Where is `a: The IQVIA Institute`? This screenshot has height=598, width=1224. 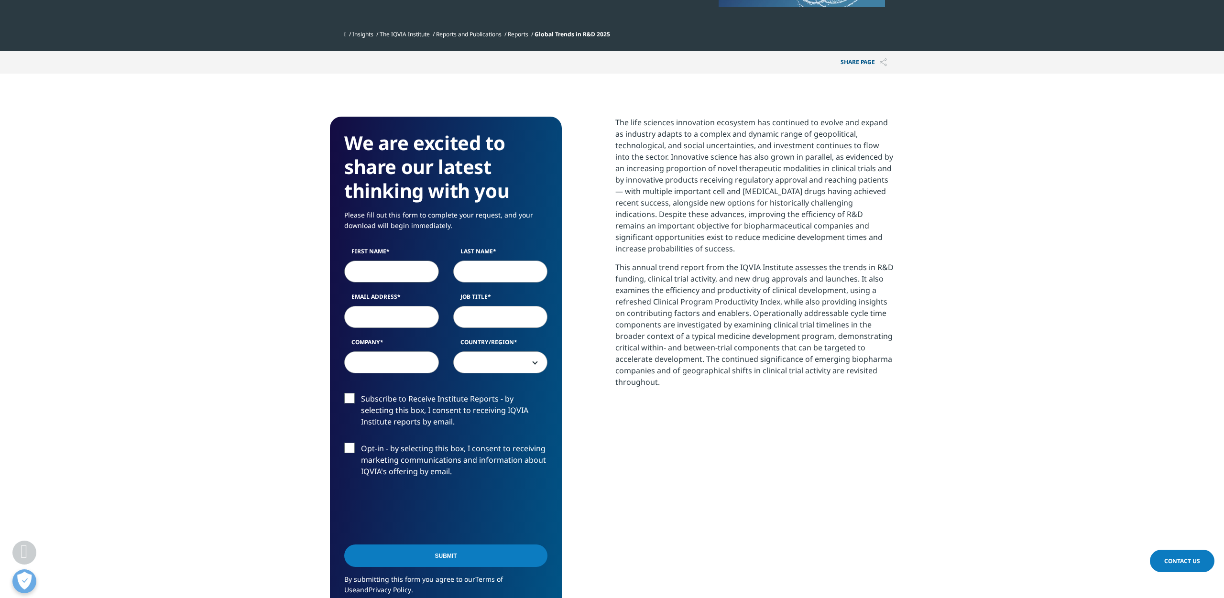 a: The IQVIA Institute is located at coordinates (405, 34).